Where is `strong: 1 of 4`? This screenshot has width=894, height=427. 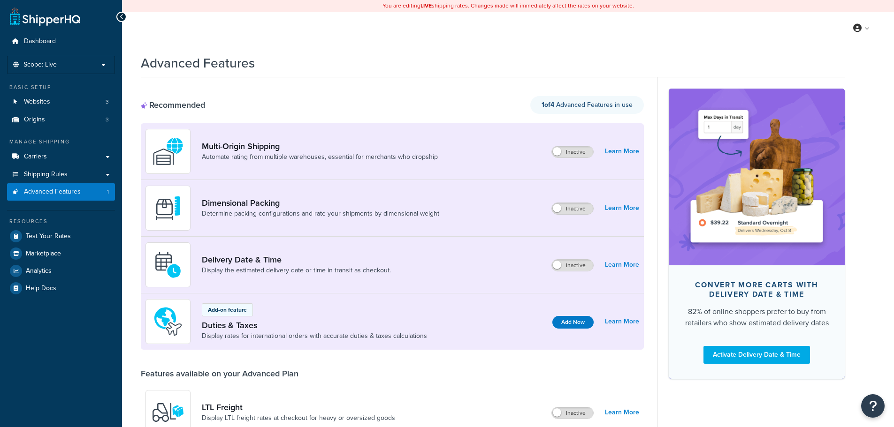
strong: 1 of 4 is located at coordinates (548, 105).